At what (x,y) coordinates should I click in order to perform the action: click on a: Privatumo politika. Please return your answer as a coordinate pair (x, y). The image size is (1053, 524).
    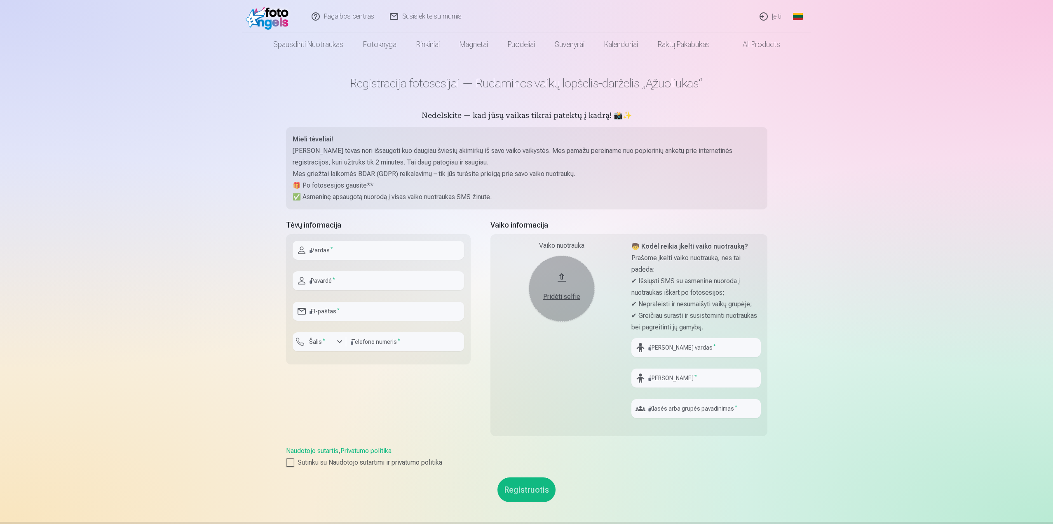
    Looking at the image, I should click on (366, 450).